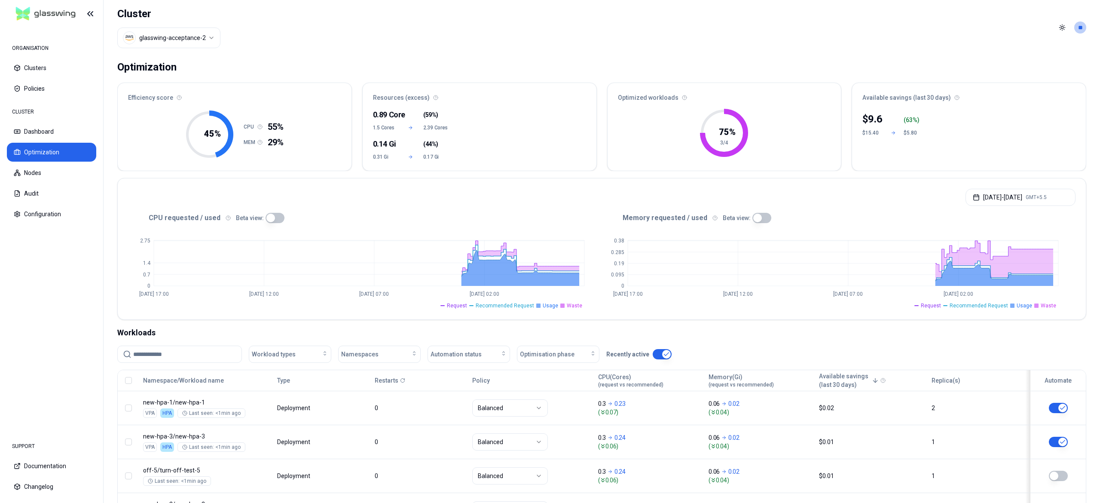 This screenshot has width=1100, height=503. Describe the element at coordinates (724, 95) in the screenshot. I see `div: Optimized workloads` at that location.